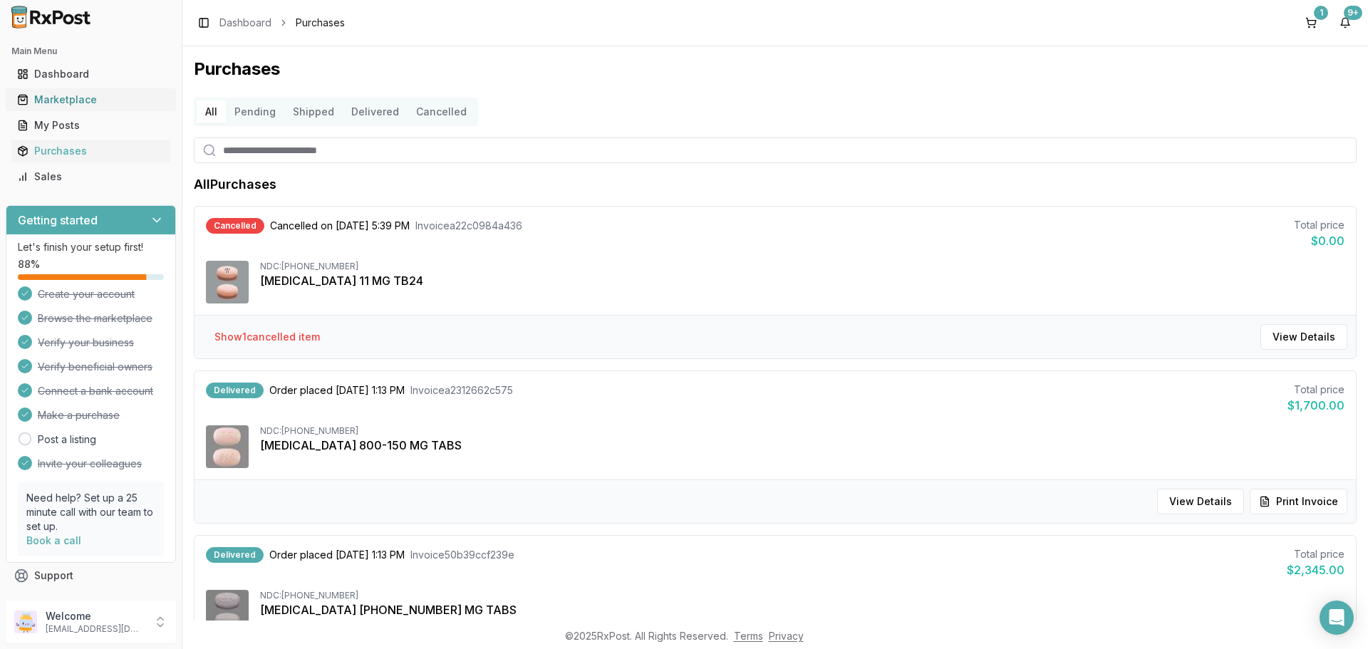  I want to click on span: 88 %, so click(28, 264).